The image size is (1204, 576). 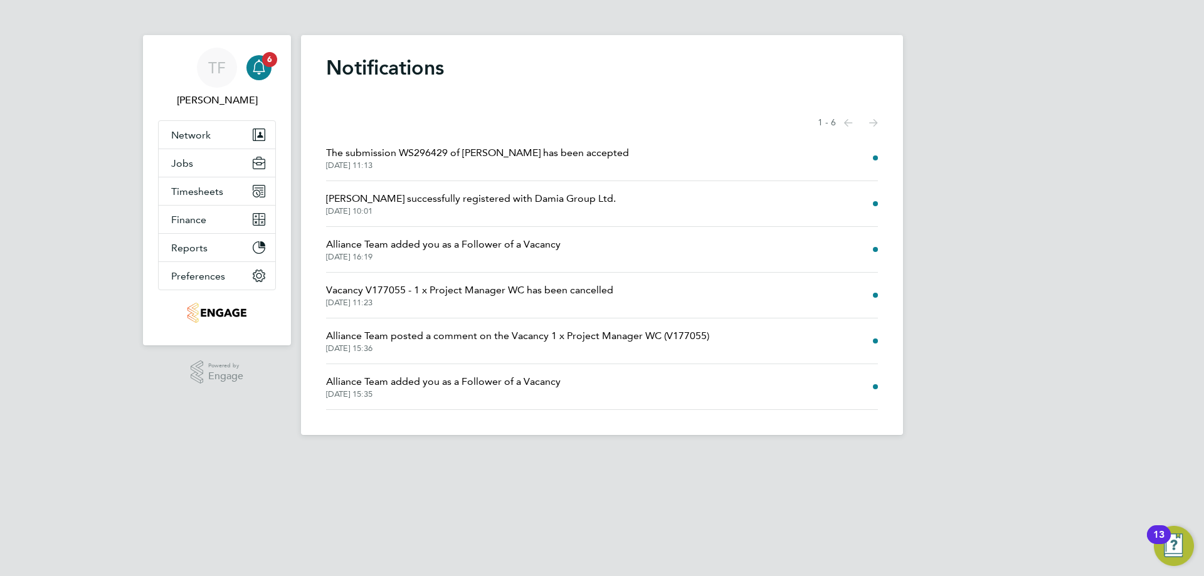 I want to click on button: Reports, so click(x=217, y=248).